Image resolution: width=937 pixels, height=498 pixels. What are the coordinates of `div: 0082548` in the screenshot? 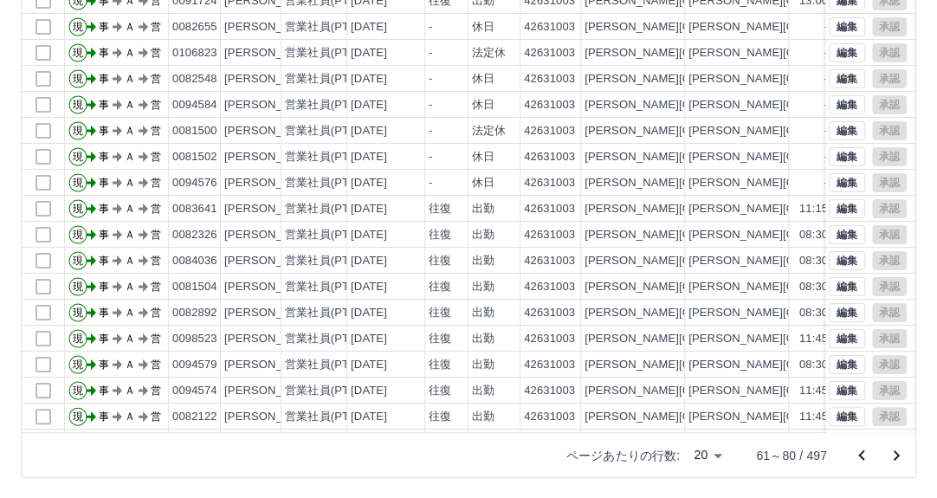 It's located at (195, 79).